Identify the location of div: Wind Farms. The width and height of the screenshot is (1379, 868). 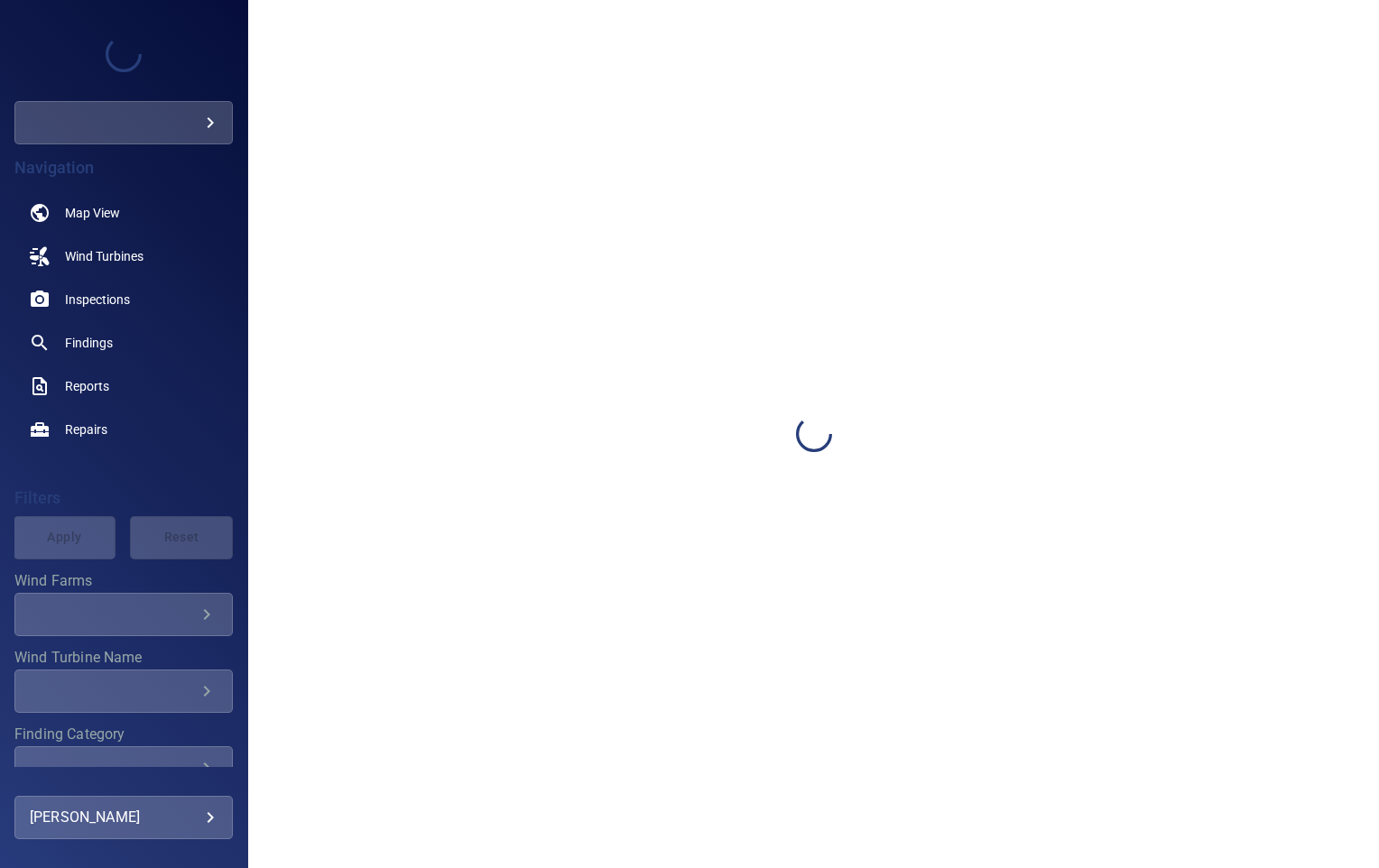
(124, 615).